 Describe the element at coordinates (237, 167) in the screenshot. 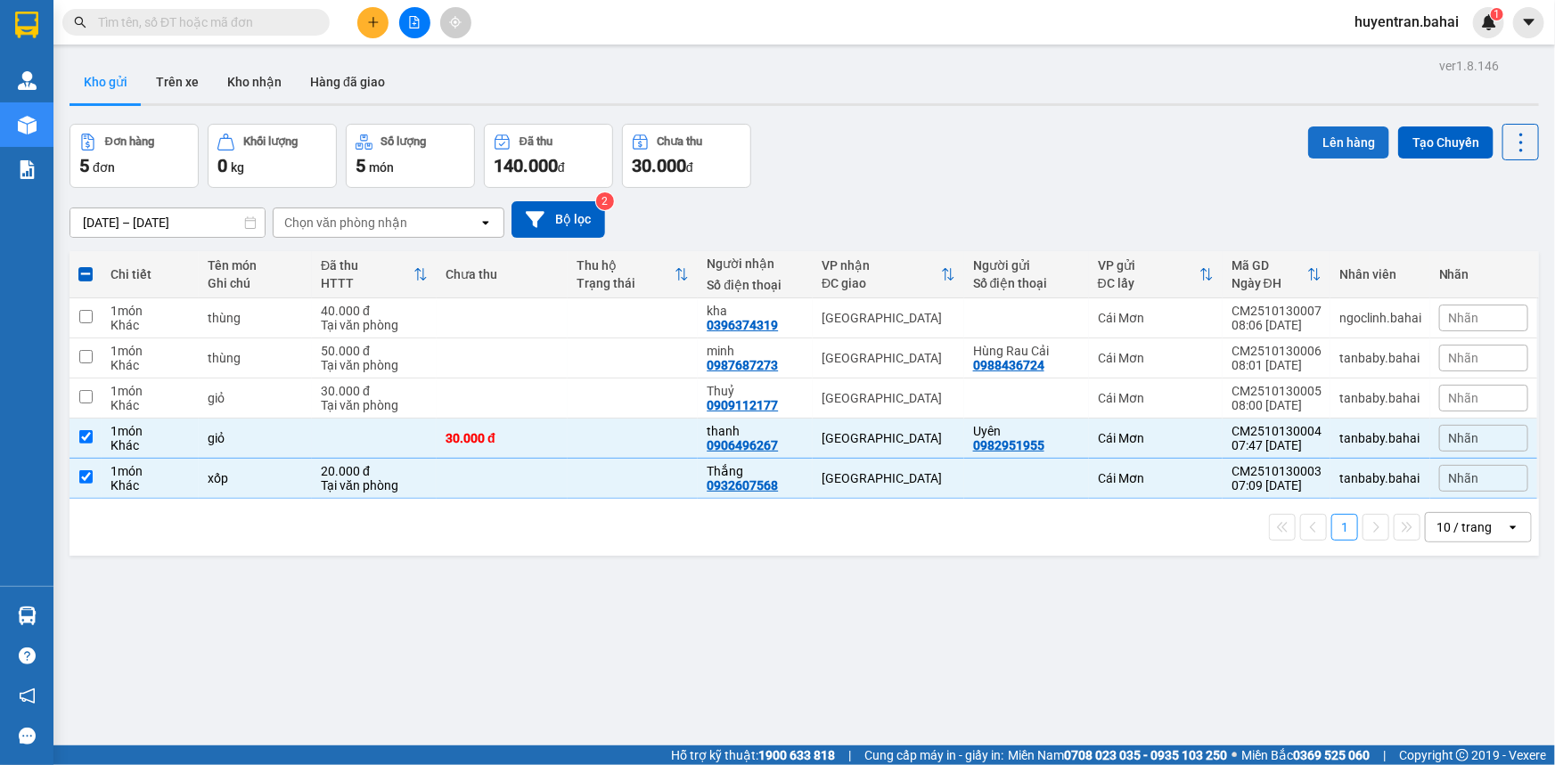

I see `span: kg` at that location.